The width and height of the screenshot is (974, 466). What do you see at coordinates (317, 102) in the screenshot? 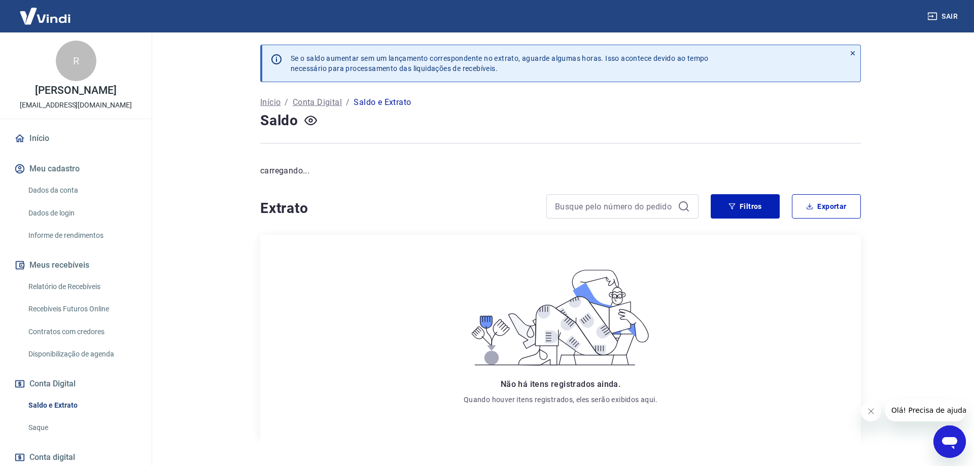
I see `a: Conta Digital` at bounding box center [317, 102].